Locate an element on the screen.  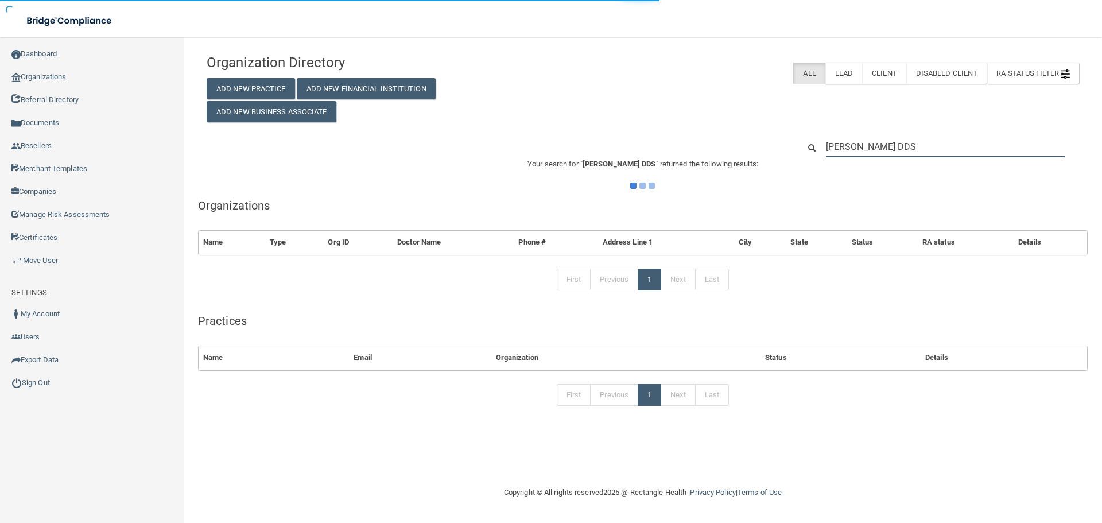
th: RA status is located at coordinates (965, 242).